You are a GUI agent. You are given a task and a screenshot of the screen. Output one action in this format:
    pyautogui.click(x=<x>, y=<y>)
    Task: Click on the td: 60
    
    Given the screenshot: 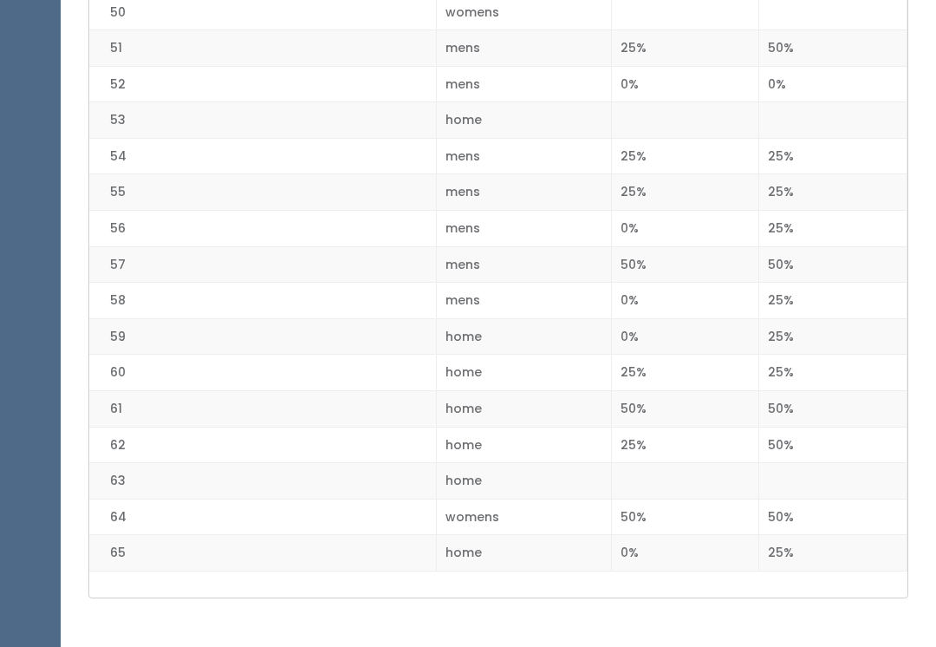 What is the action you would take?
    pyautogui.click(x=263, y=373)
    